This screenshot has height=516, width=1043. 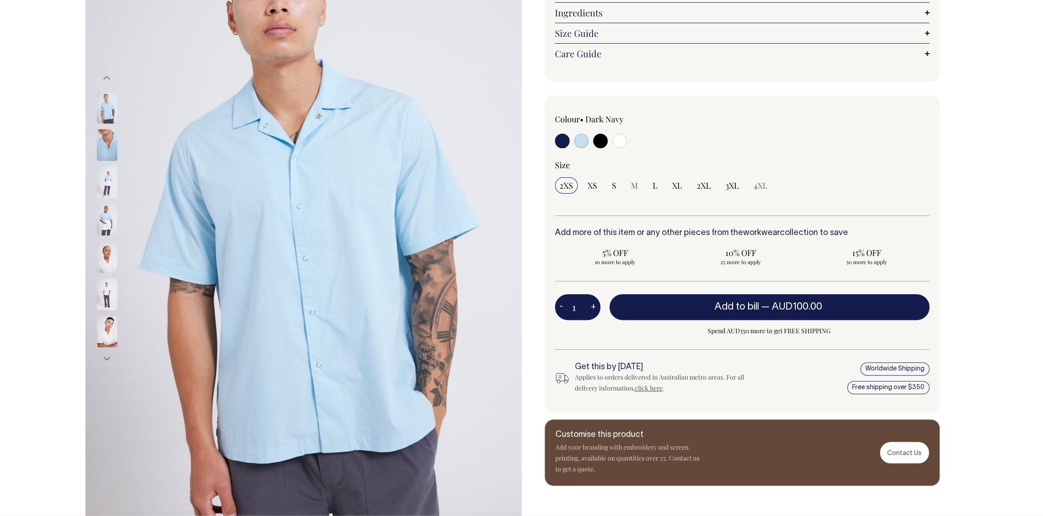 I want to click on span: 2XL, so click(x=703, y=185).